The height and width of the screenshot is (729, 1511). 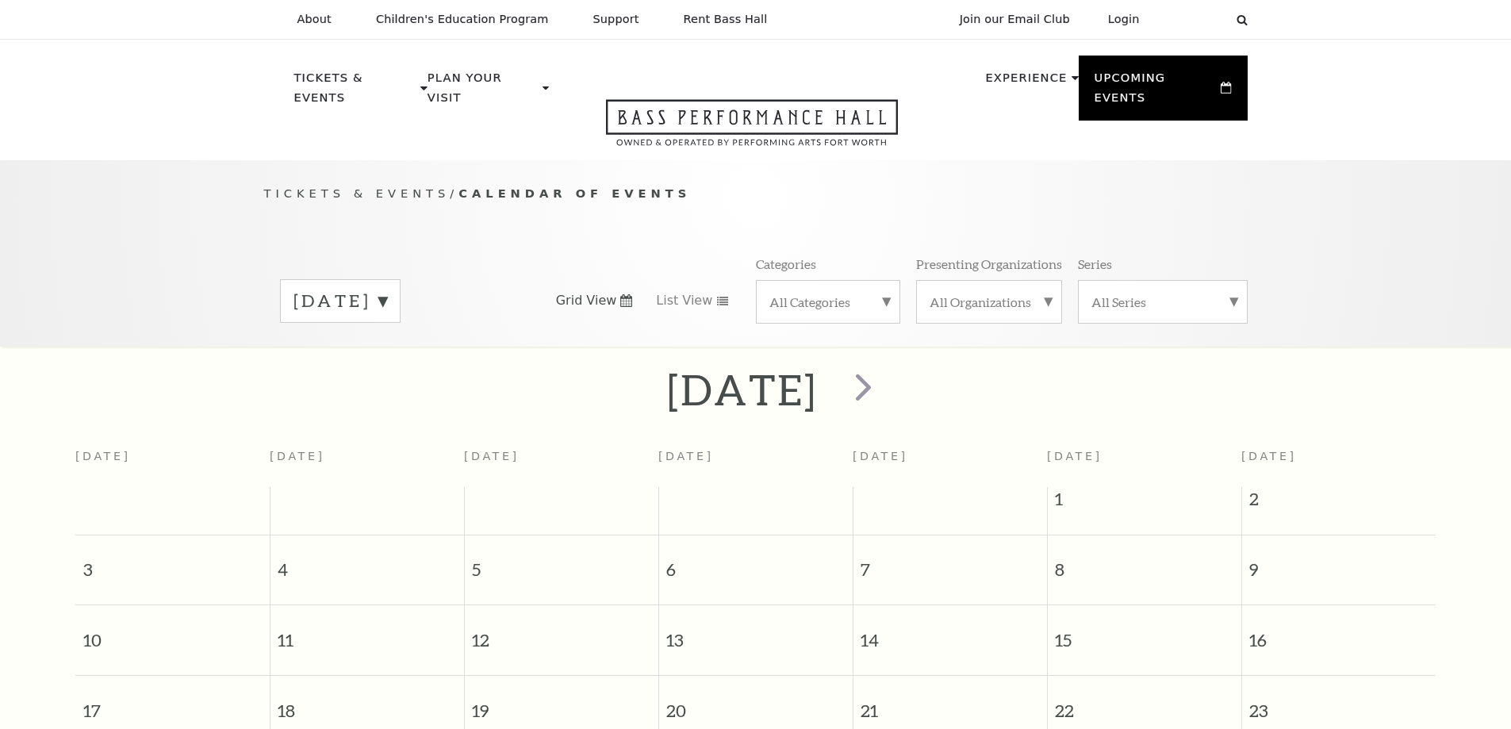 I want to click on span: 8, so click(x=1144, y=562).